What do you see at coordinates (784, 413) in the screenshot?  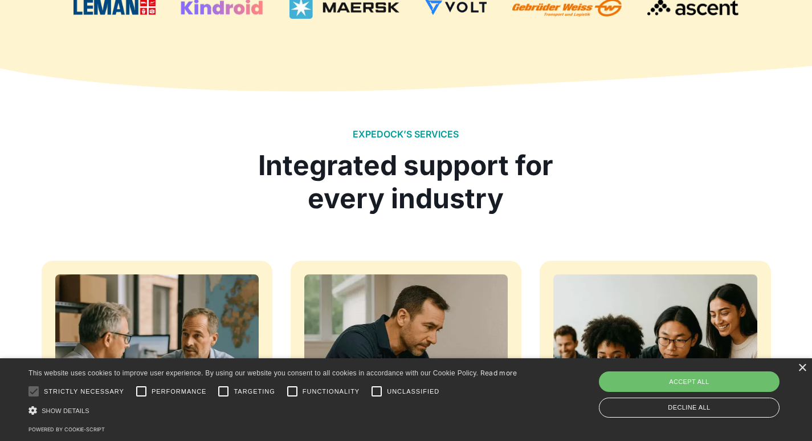 I see `div: Chat Widget` at bounding box center [784, 413].